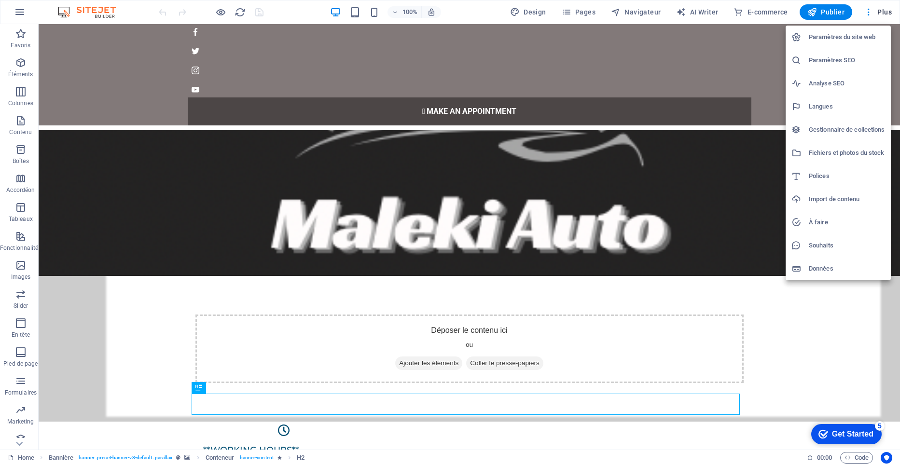  Describe the element at coordinates (847, 222) in the screenshot. I see `h6: À faire` at that location.